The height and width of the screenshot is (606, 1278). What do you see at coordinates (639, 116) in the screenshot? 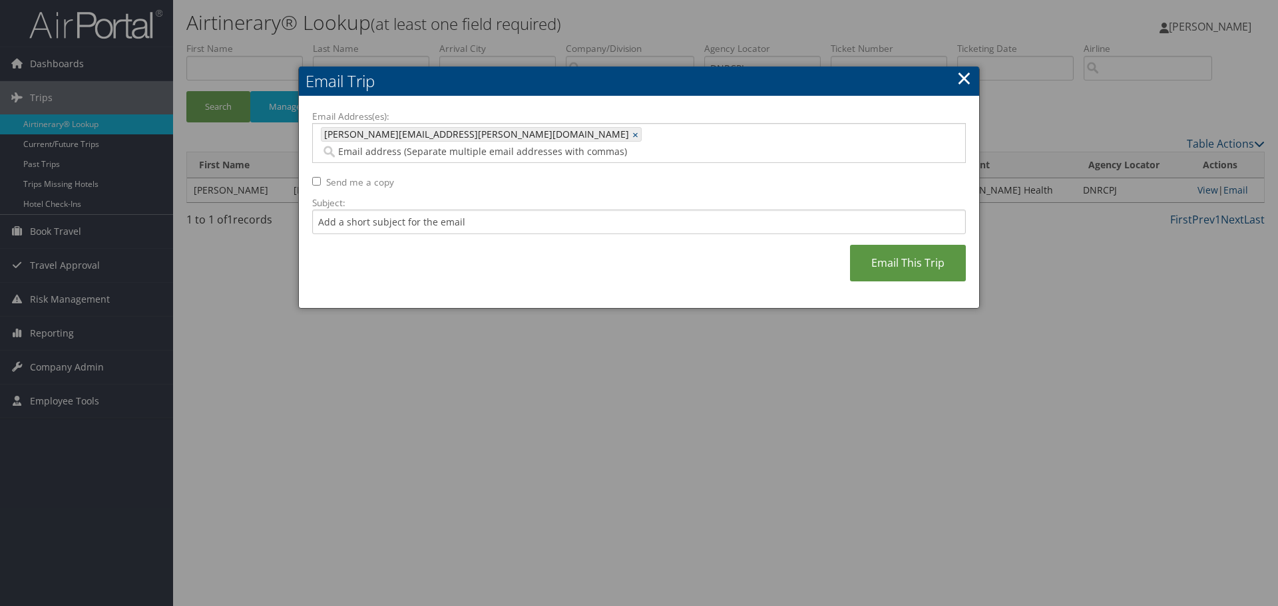
I see `label: Email Address(es):` at bounding box center [639, 116].